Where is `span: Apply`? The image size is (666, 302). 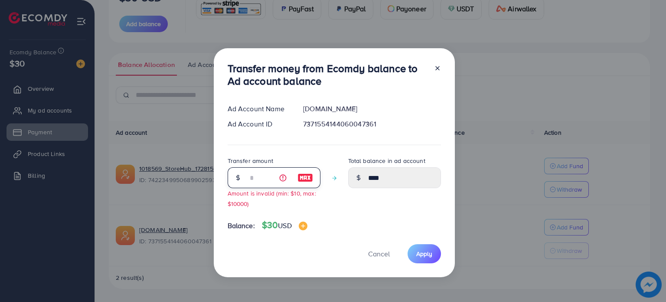
span: Apply is located at coordinates (424, 253).